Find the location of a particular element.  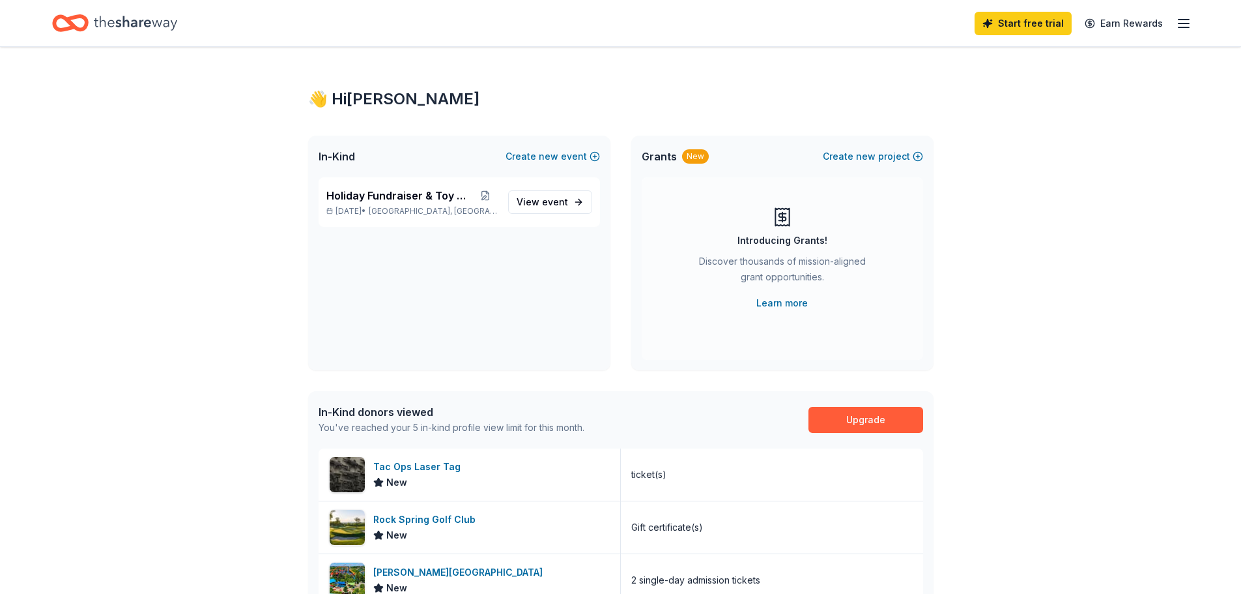

div: Introducing Grants! is located at coordinates (783, 240).